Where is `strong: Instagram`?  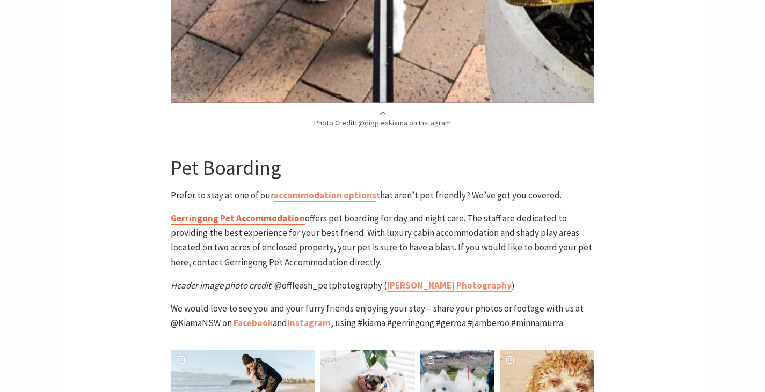 strong: Instagram is located at coordinates (309, 323).